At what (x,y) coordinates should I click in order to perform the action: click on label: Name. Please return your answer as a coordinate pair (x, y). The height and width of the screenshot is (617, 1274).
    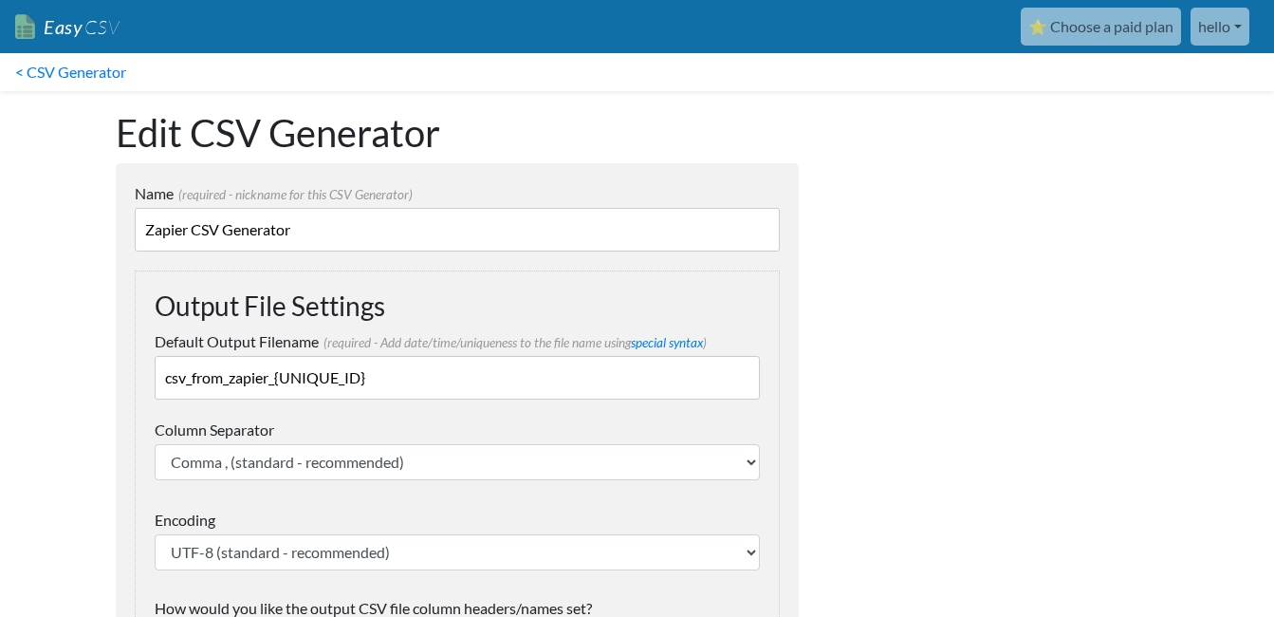
    Looking at the image, I should click on (457, 194).